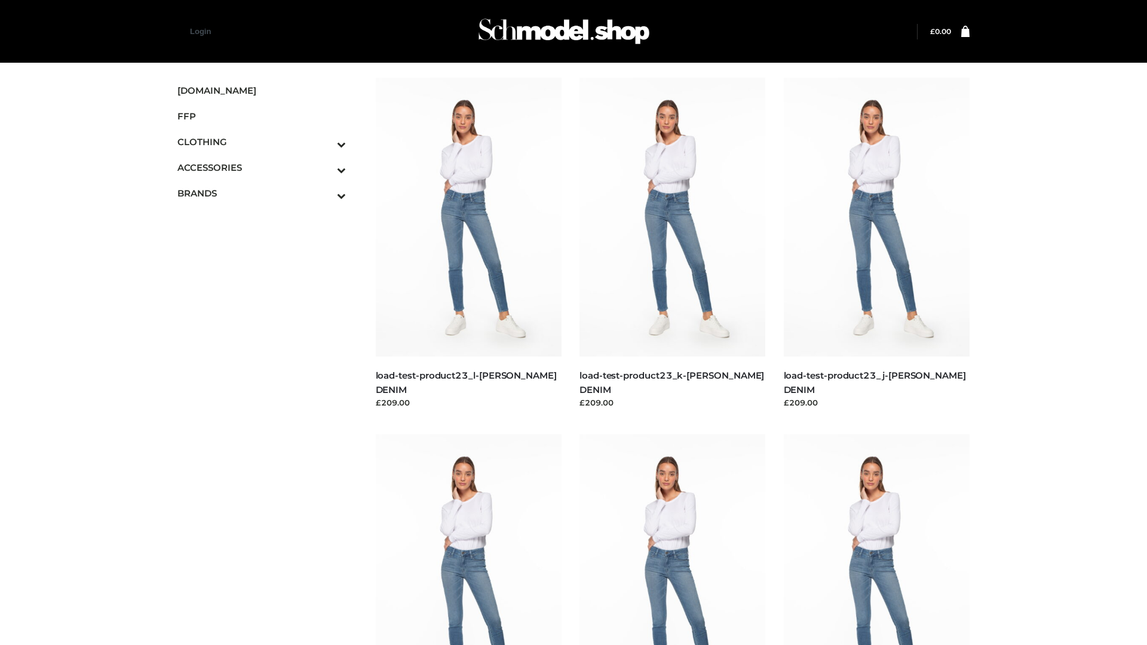 The width and height of the screenshot is (1147, 645). What do you see at coordinates (262, 167) in the screenshot?
I see `span: ACCESSORIES` at bounding box center [262, 167].